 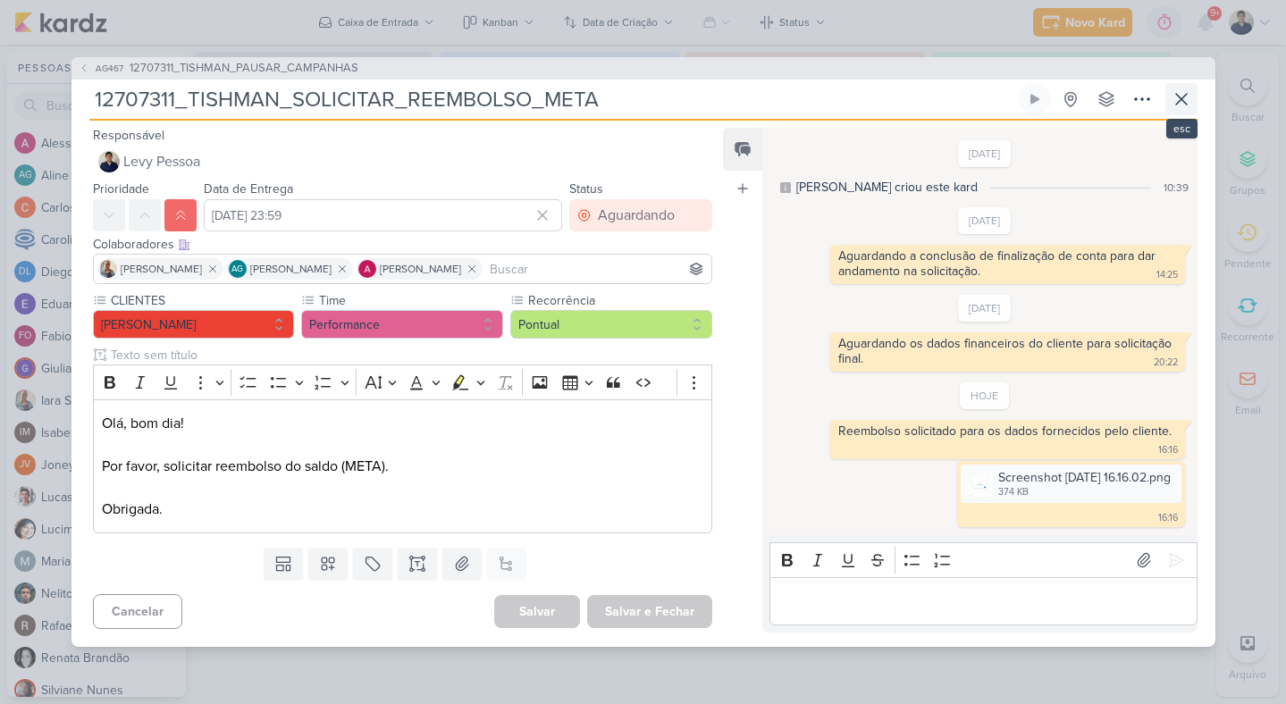 What do you see at coordinates (410, 355) in the screenshot?
I see `input: Texto sem título` at bounding box center [410, 355].